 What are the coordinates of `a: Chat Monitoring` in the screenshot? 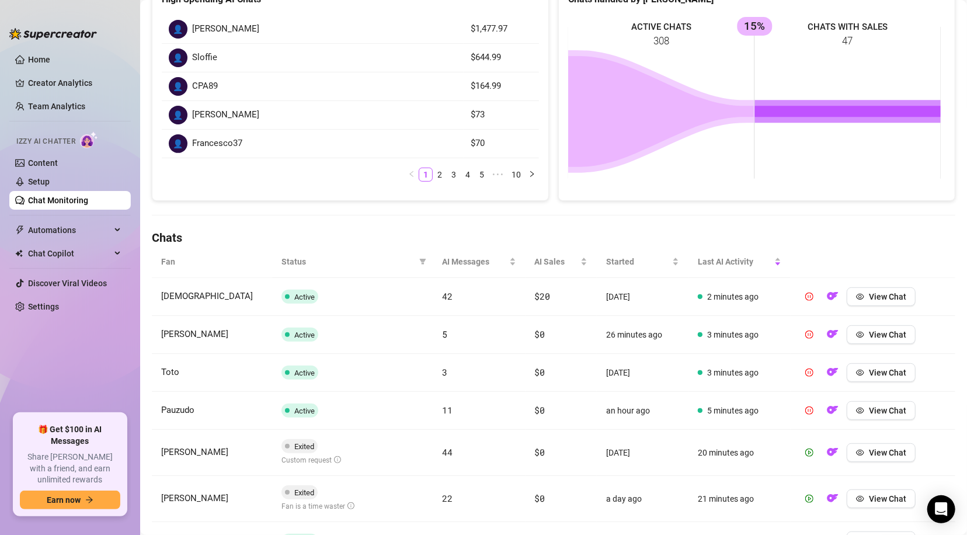 It's located at (58, 200).